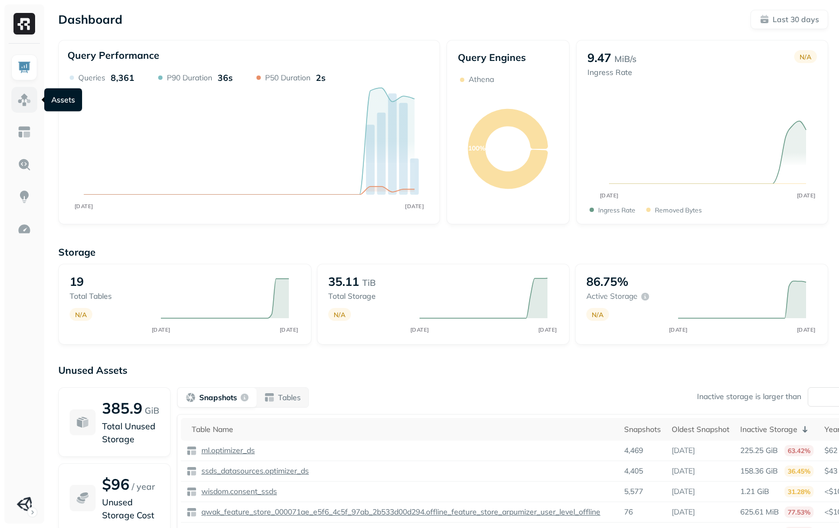 The image size is (839, 528). I want to click on p: Last 30 days, so click(795, 19).